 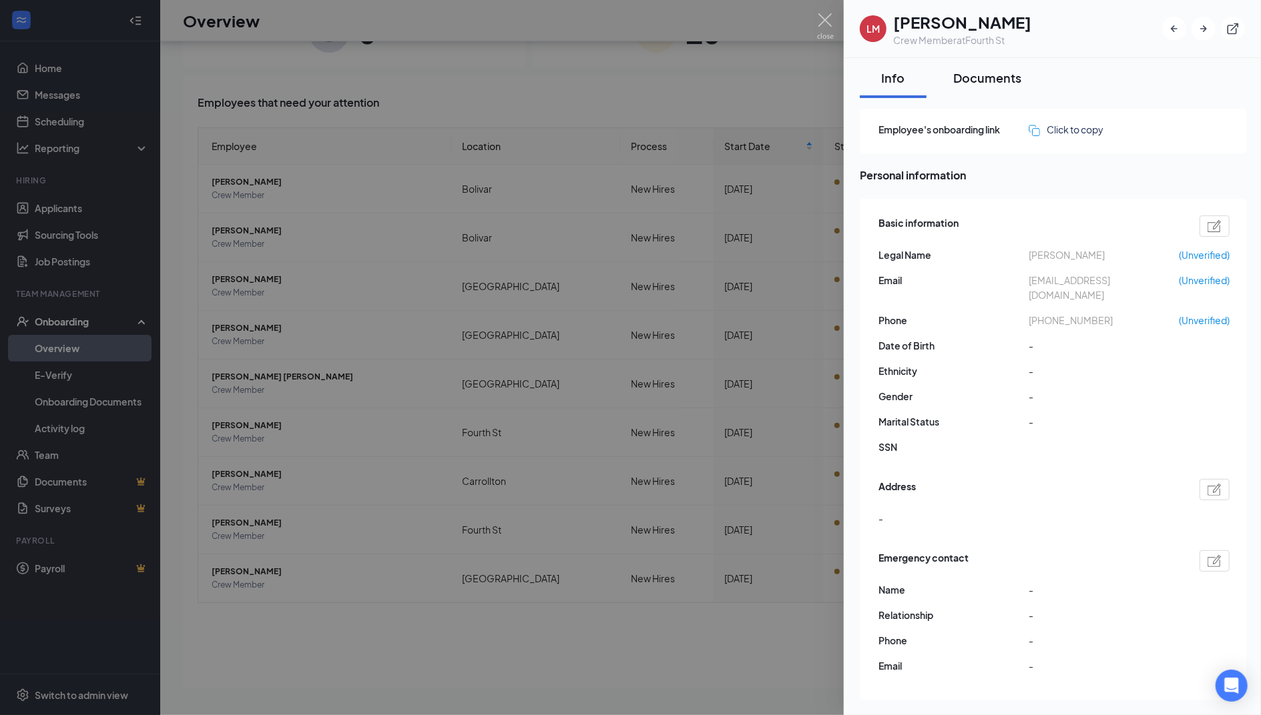 What do you see at coordinates (1066, 129) in the screenshot?
I see `button: Click to copy` at bounding box center [1066, 129].